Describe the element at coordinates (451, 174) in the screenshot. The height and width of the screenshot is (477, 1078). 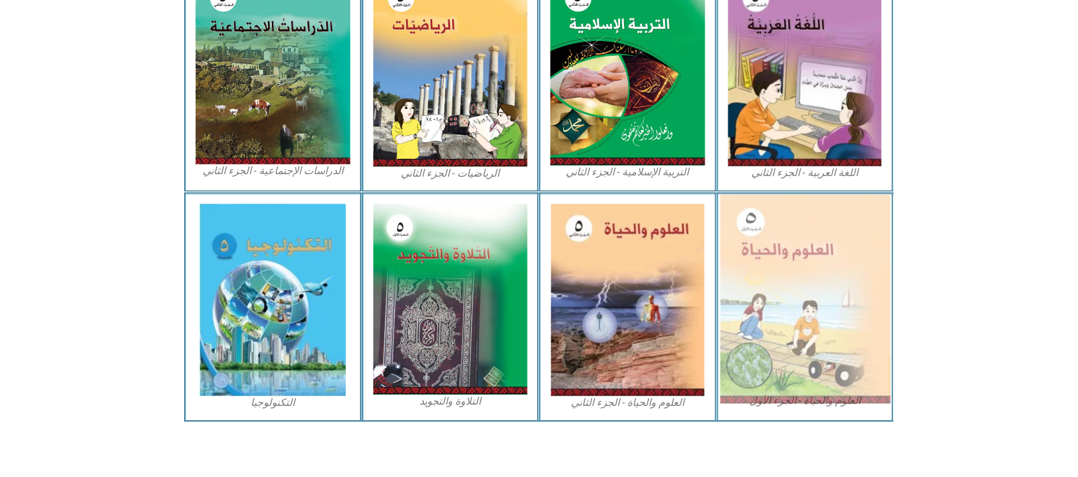
I see `figcaption: الرياضيات - الجزء الثاني` at that location.